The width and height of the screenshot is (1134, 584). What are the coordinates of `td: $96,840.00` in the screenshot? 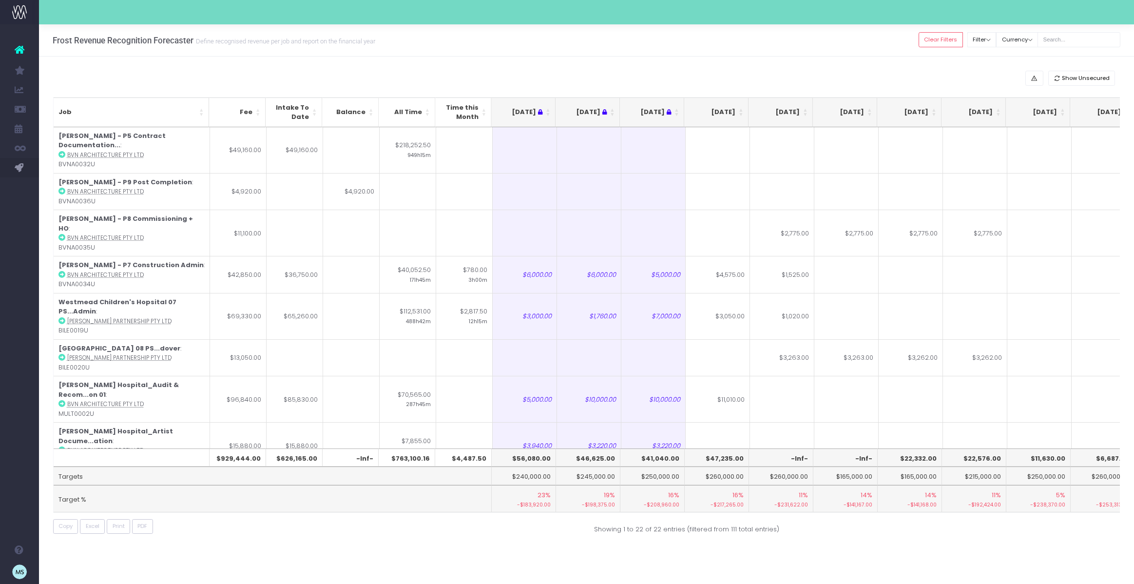 It's located at (238, 399).